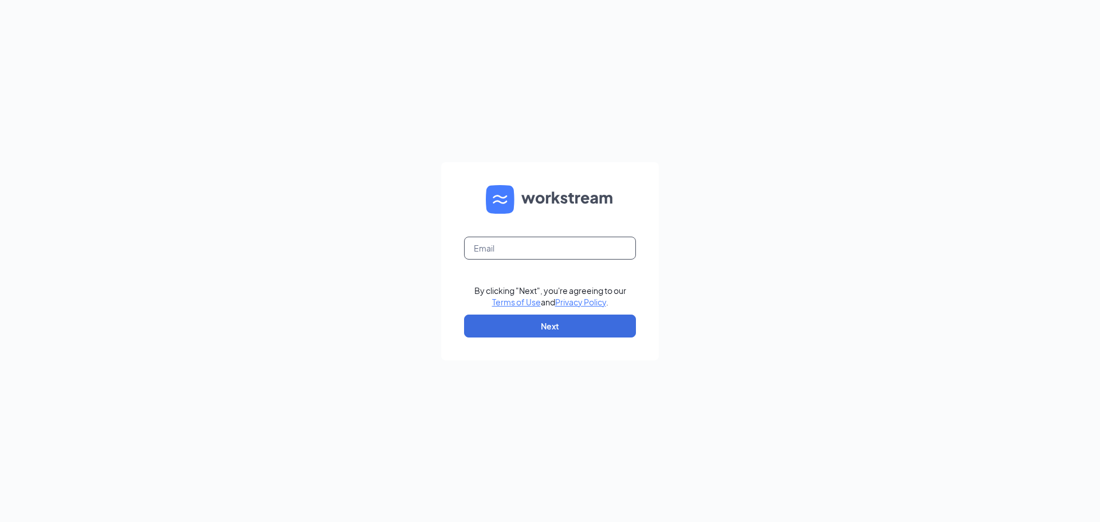 This screenshot has height=522, width=1100. I want to click on button: Next, so click(550, 326).